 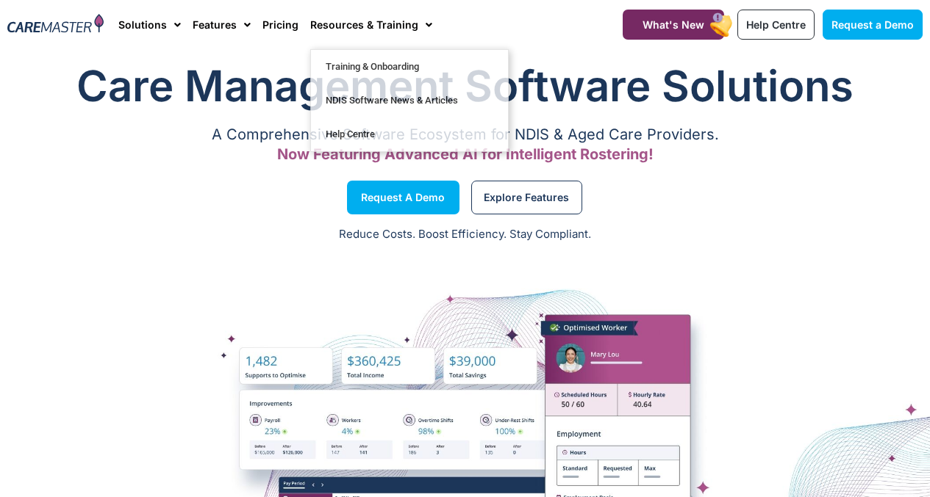 What do you see at coordinates (526, 198) in the screenshot?
I see `span: Explore Features` at bounding box center [526, 198].